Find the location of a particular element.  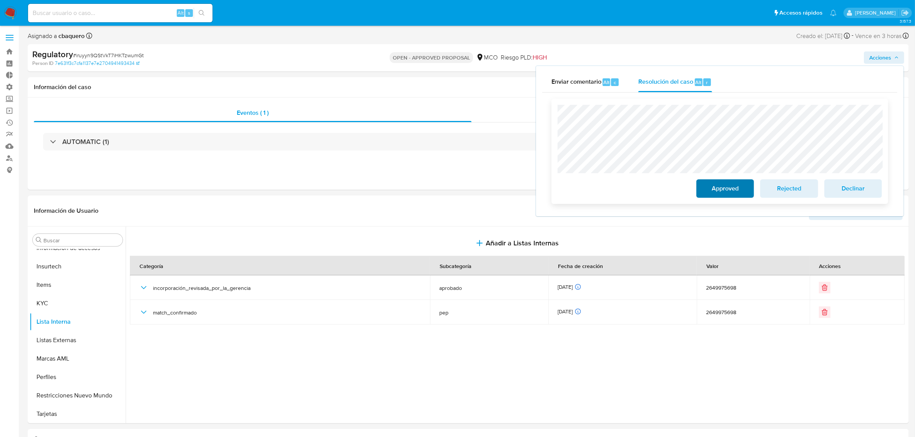

button: Approved is located at coordinates (725, 189).